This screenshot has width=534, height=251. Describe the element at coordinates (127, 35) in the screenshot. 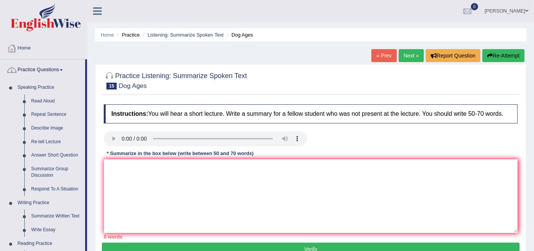

I see `li: Practice` at that location.